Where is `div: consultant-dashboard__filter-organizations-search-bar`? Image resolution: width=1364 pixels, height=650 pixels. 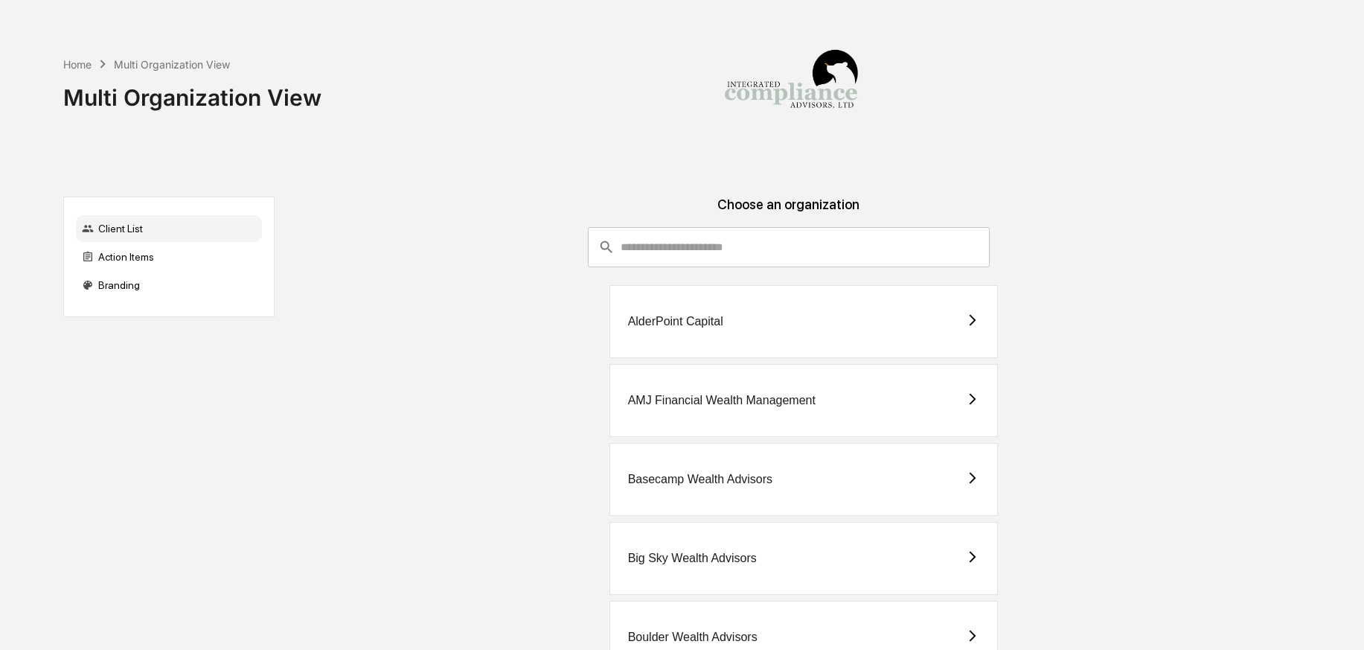 div: consultant-dashboard__filter-organizations-search-bar is located at coordinates (789, 247).